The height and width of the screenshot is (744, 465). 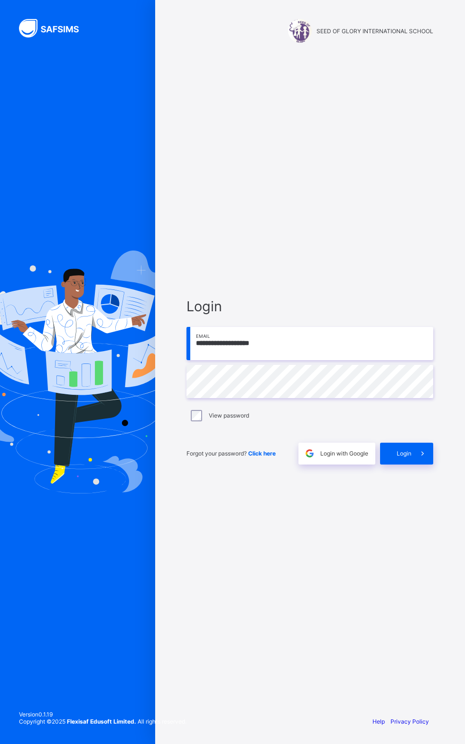 I want to click on span: Copyright © 2025 All rights reserved., so click(x=102, y=721).